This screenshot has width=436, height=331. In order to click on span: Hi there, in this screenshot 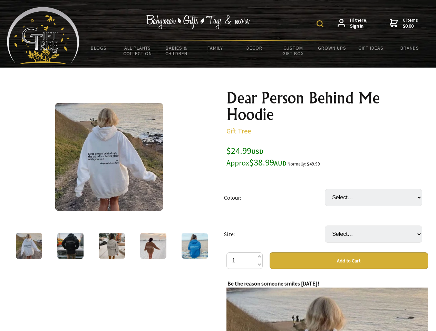, I will do `click(359, 23)`.